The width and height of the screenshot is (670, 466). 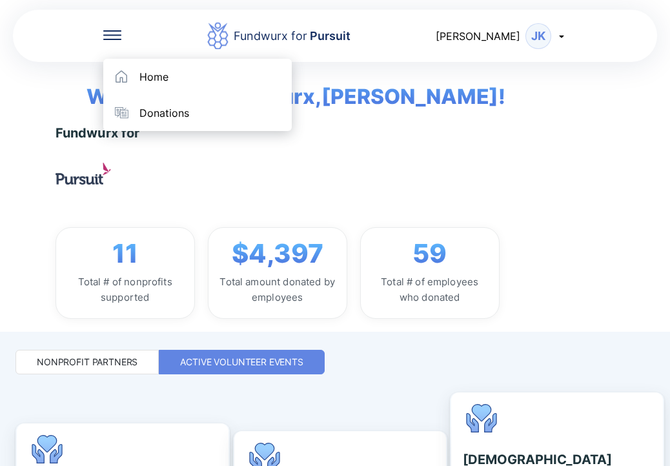 What do you see at coordinates (87, 362) in the screenshot?
I see `div: Nonprofit Partners` at bounding box center [87, 362].